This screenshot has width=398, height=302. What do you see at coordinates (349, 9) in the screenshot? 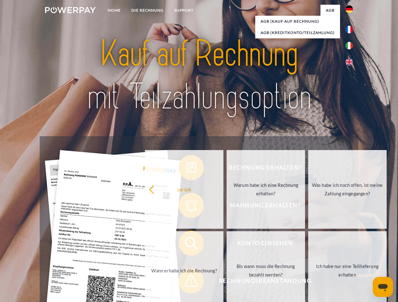
I see `img: de` at bounding box center [349, 9].